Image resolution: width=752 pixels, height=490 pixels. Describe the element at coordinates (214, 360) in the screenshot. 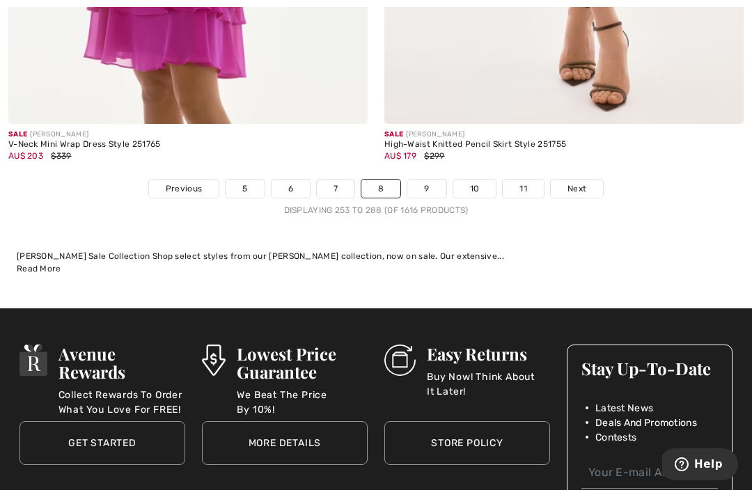

I see `img: Lowest Price Guarantee` at that location.